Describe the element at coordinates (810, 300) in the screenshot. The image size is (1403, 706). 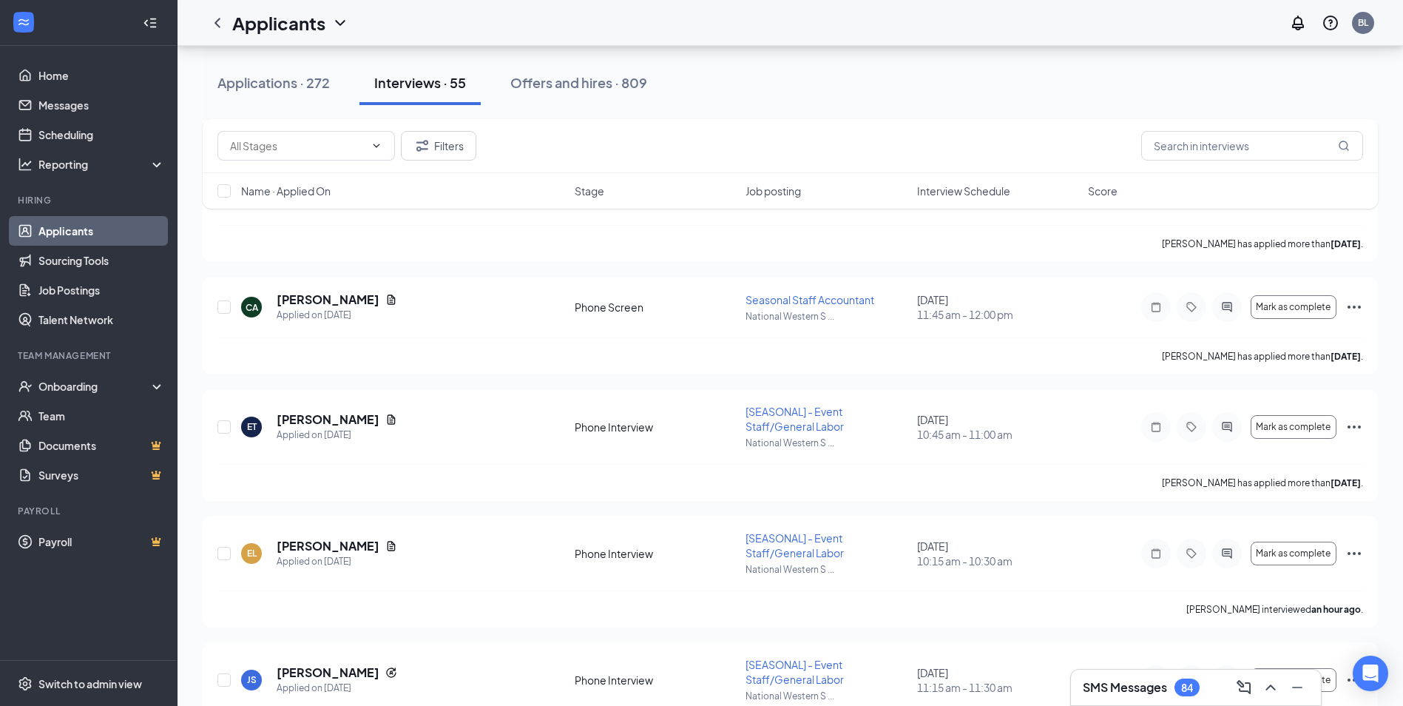
I see `span: Seasonal Staff Accountant` at that location.